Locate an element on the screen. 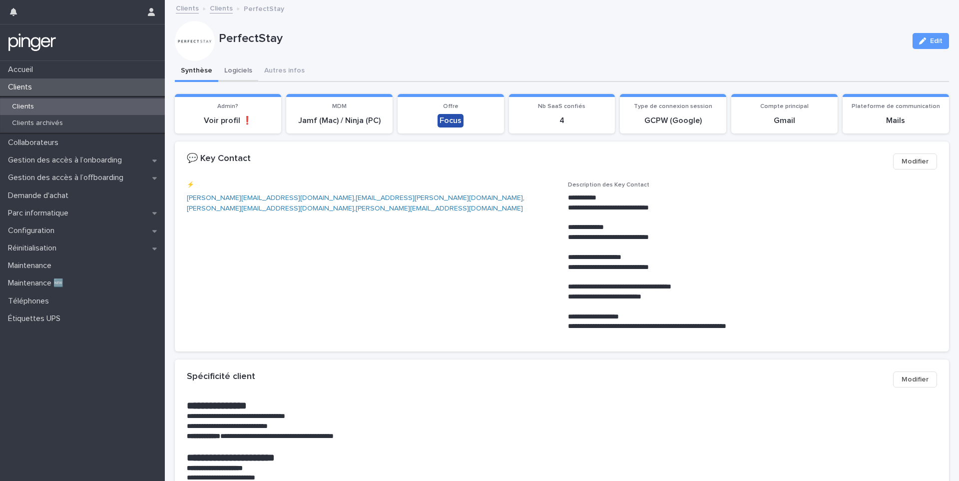 The height and width of the screenshot is (481, 959). button: Edit is located at coordinates (931, 41).